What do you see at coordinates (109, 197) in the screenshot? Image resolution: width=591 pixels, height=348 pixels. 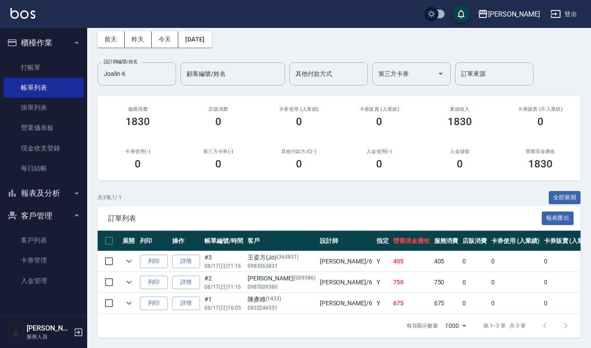 I see `p: 共 3 筆, 1 / 1` at bounding box center [109, 197].